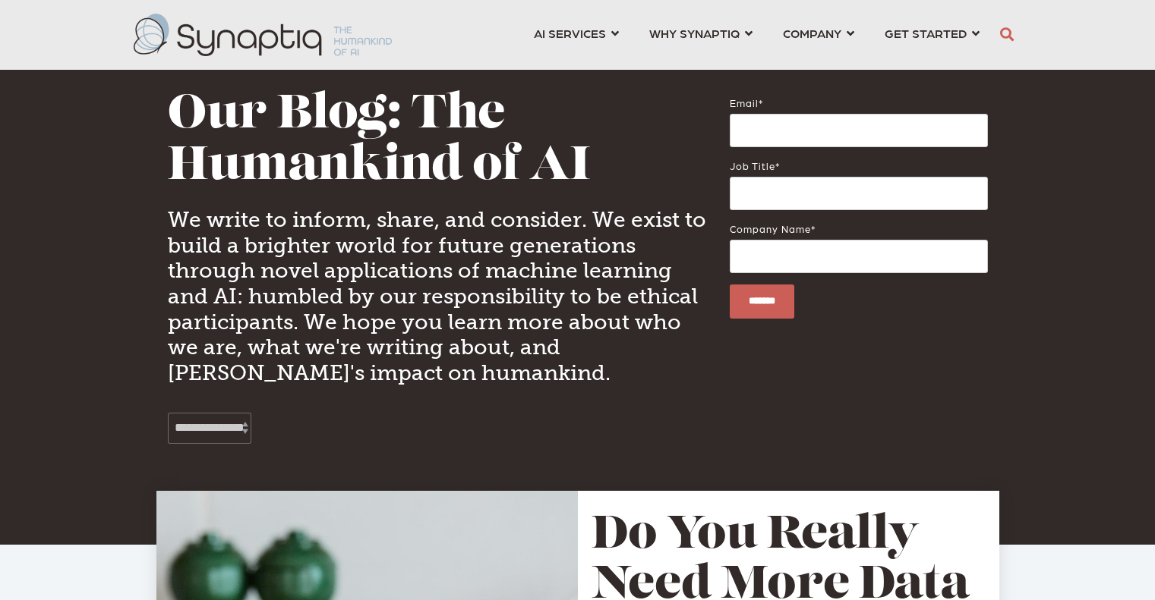  I want to click on span: AI SERVICES, so click(569, 33).